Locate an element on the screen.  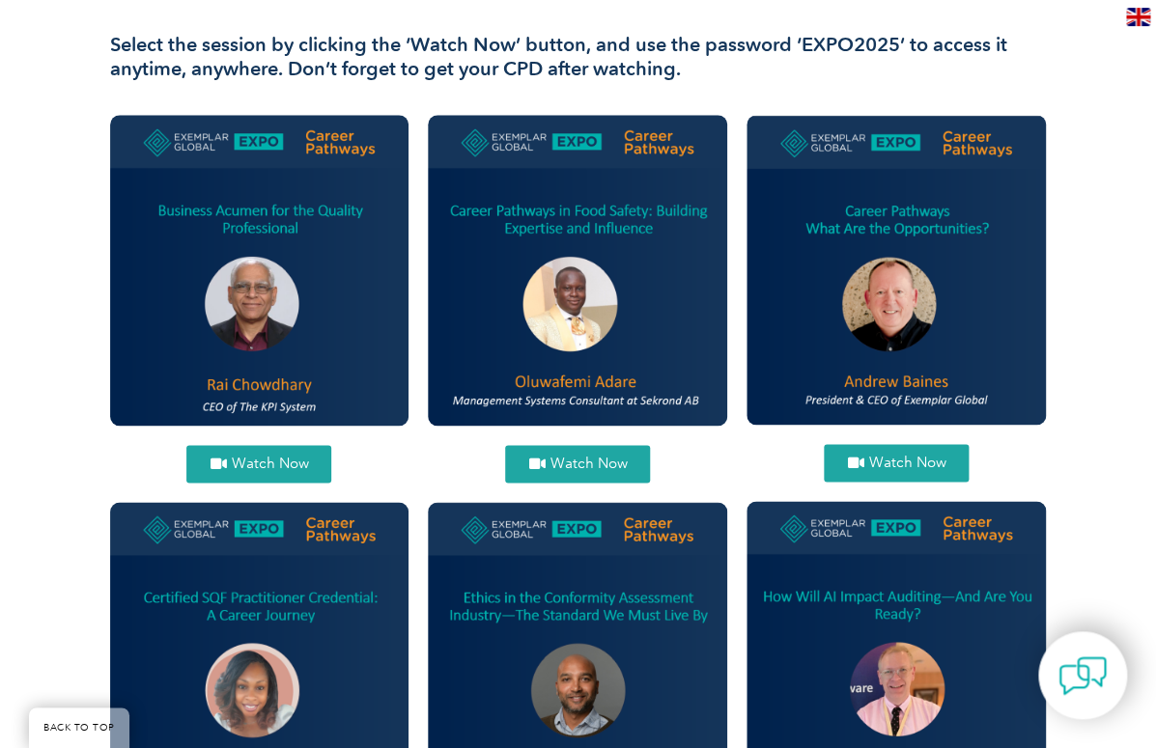
h3: Select the session by clicking the ‘Watch Now’ button, and use the password ‘EXPO2025’ to access ... is located at coordinates (578, 57).